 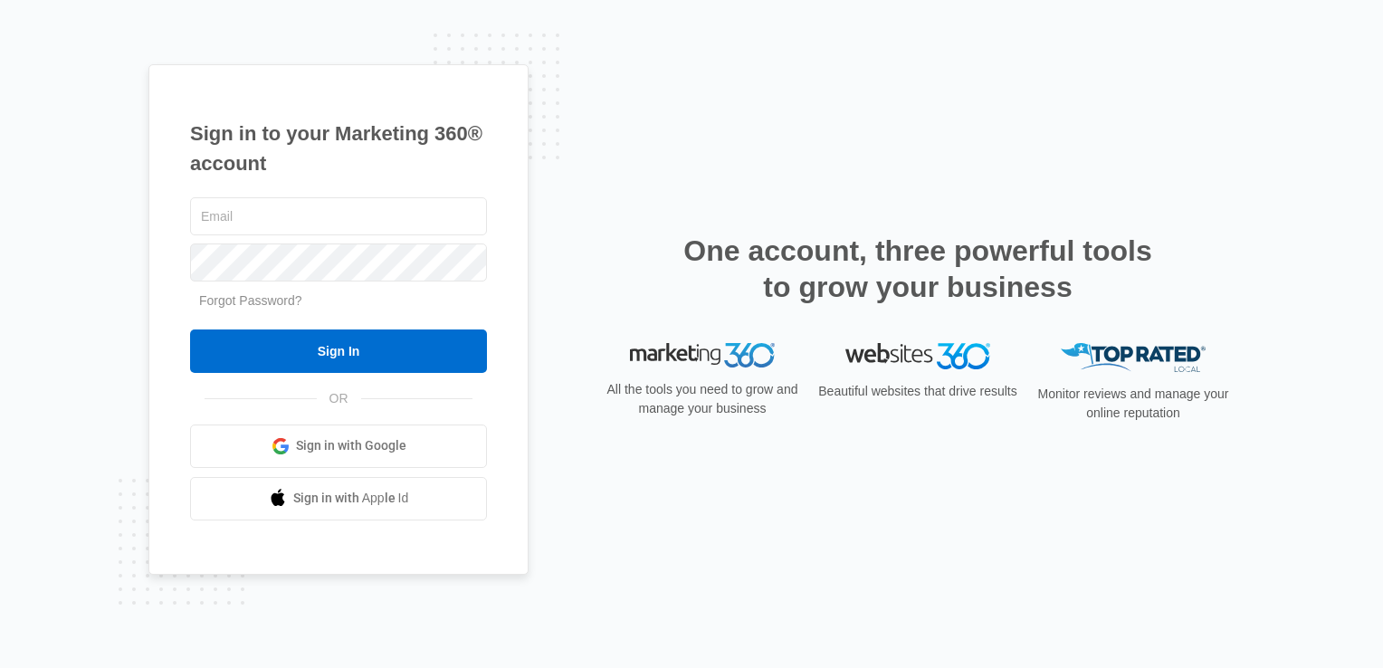 What do you see at coordinates (338, 351) in the screenshot?
I see `input: Sign In` at bounding box center [338, 351].